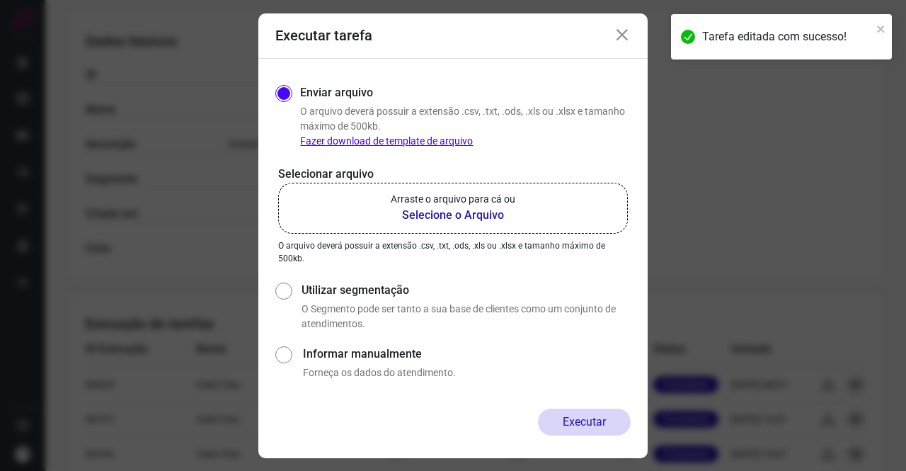  What do you see at coordinates (881, 28) in the screenshot?
I see `button: close` at bounding box center [881, 28].